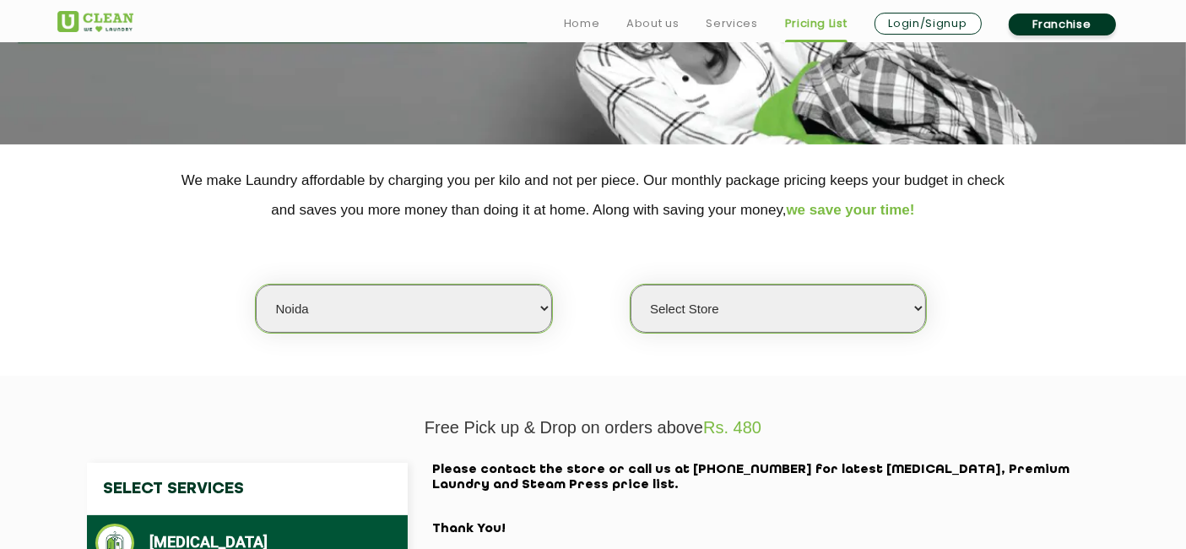  What do you see at coordinates (732, 427) in the screenshot?
I see `span: Rs. 480` at bounding box center [732, 427].